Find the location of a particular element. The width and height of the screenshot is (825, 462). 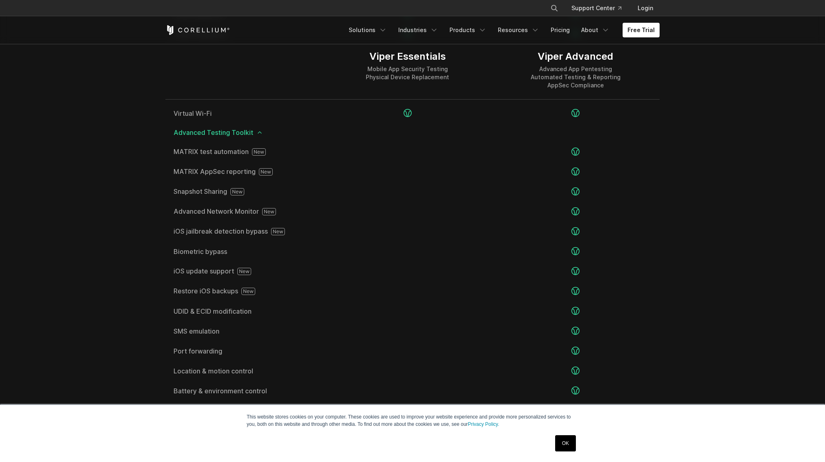

a: Industries is located at coordinates (418, 30).